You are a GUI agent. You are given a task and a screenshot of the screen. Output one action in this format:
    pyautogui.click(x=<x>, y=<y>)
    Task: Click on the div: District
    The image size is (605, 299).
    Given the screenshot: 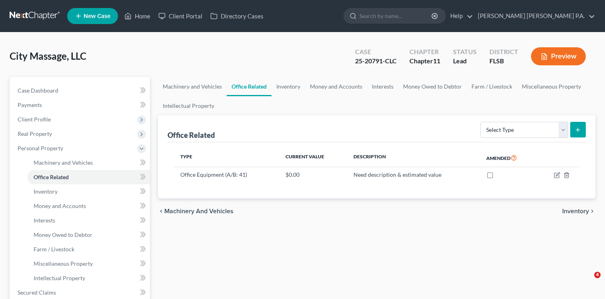 What is the action you would take?
    pyautogui.click(x=504, y=52)
    